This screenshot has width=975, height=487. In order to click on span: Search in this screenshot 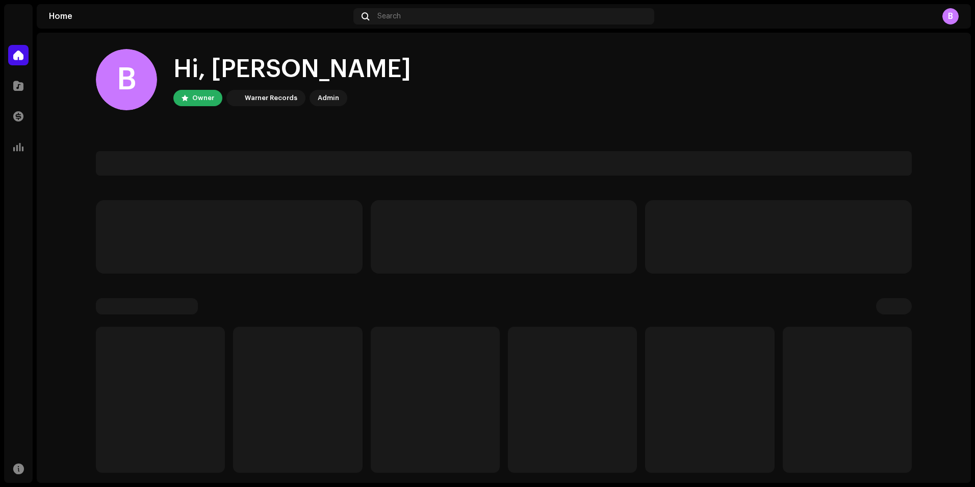, I will do `click(389, 16)`.